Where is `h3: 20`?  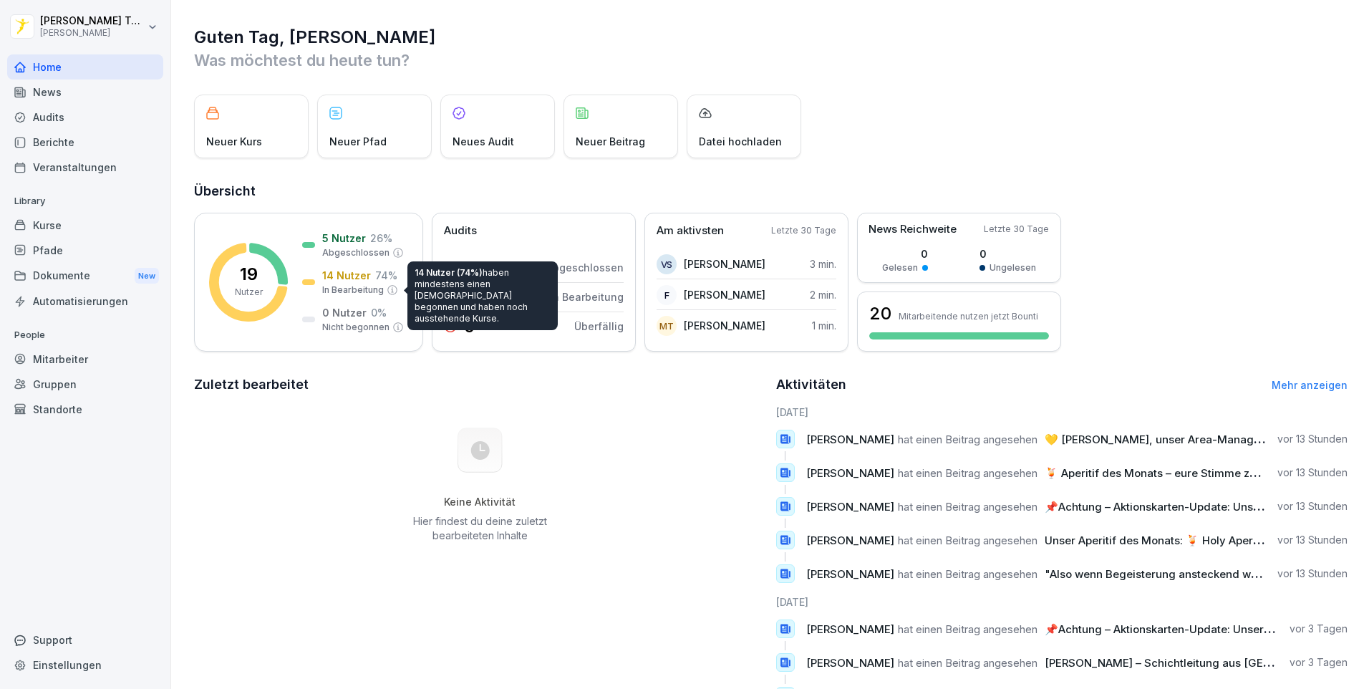 h3: 20 is located at coordinates (880, 314).